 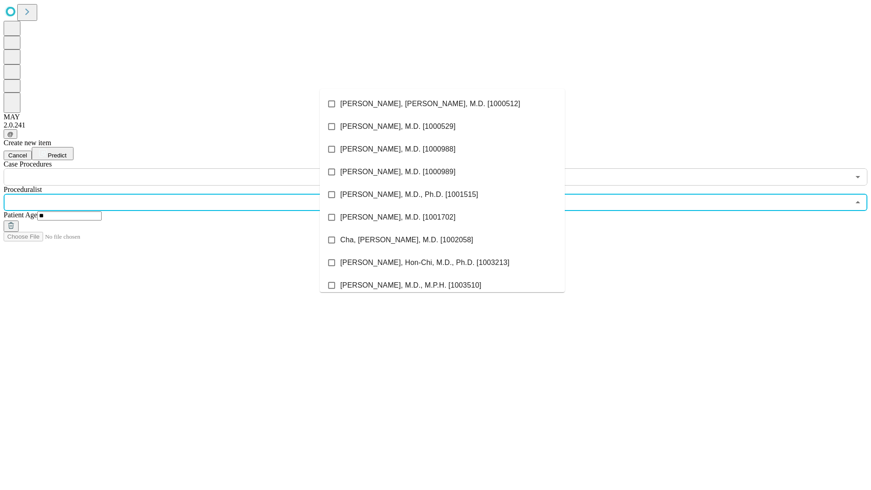 I want to click on div: MAY, so click(x=435, y=117).